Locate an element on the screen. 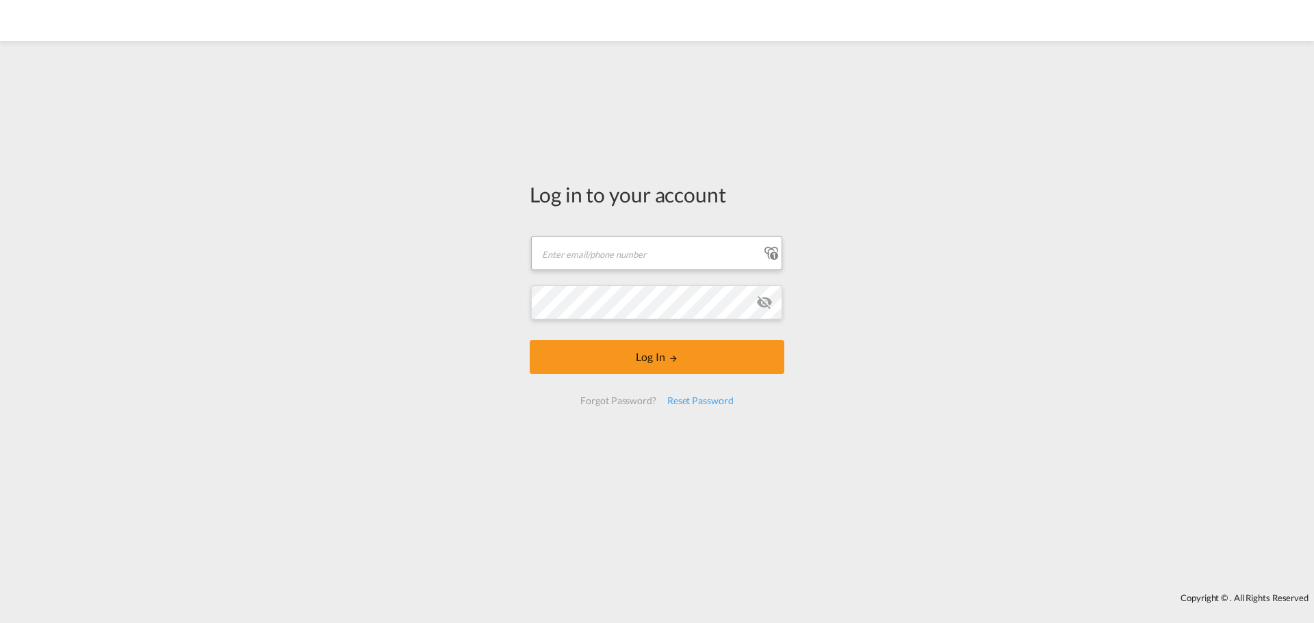 Image resolution: width=1314 pixels, height=623 pixels. div: Log in to your account is located at coordinates (657, 194).